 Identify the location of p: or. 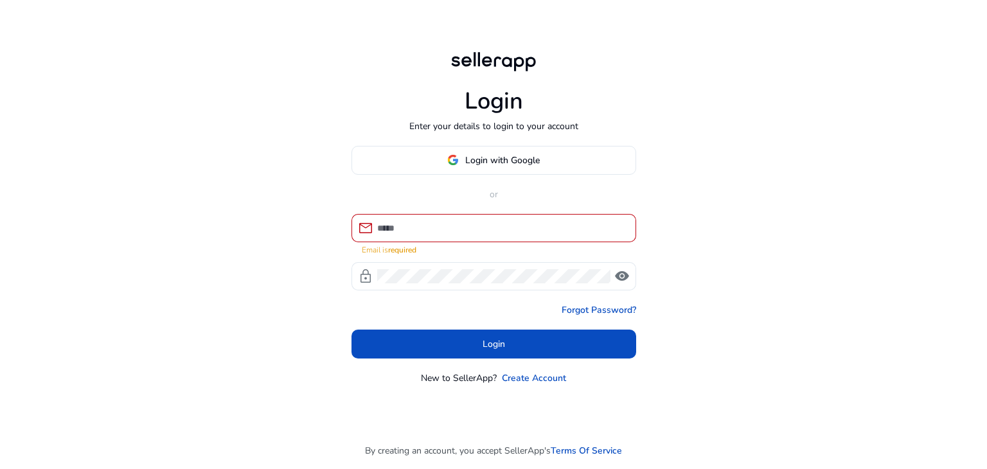
(493, 194).